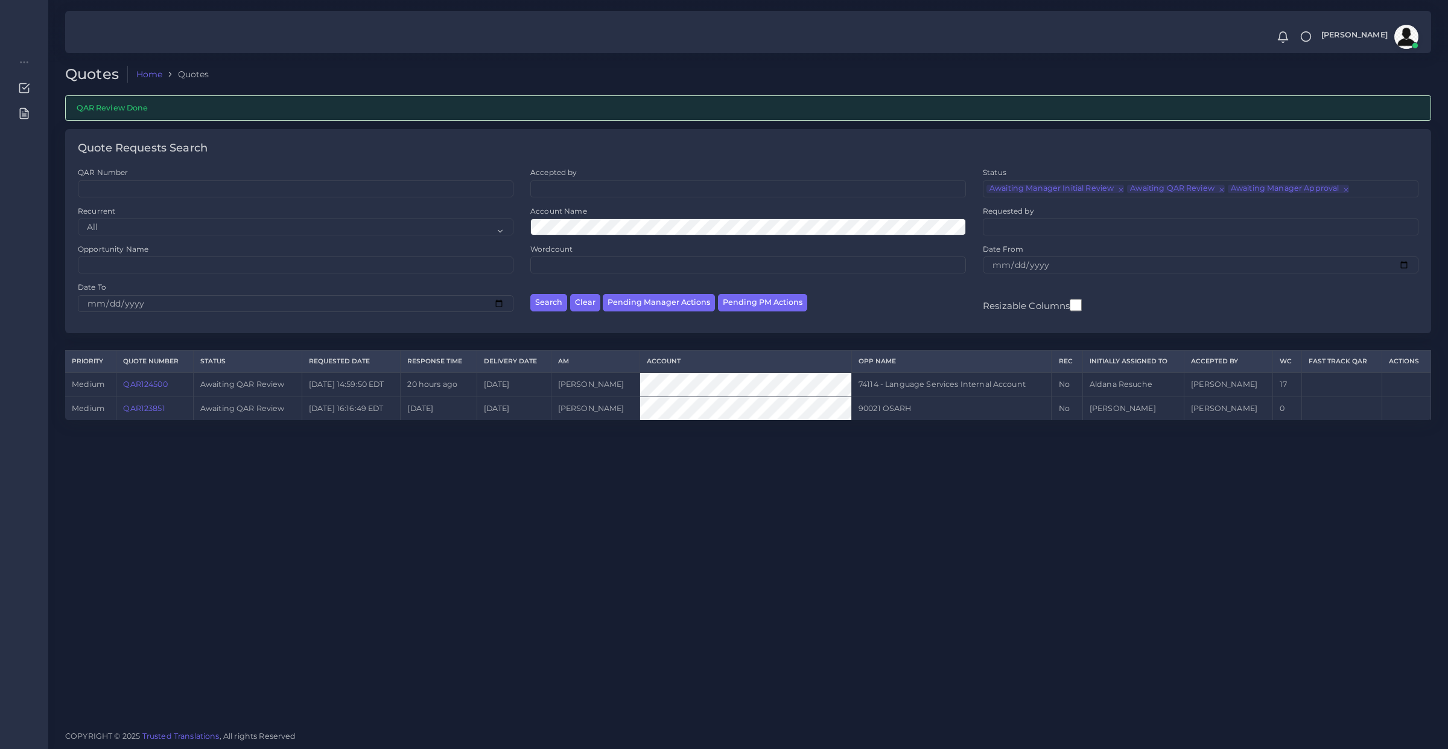 The height and width of the screenshot is (749, 1448). What do you see at coordinates (1055, 189) in the screenshot?
I see `li: Awaiting Manager Initial Review` at bounding box center [1055, 189].